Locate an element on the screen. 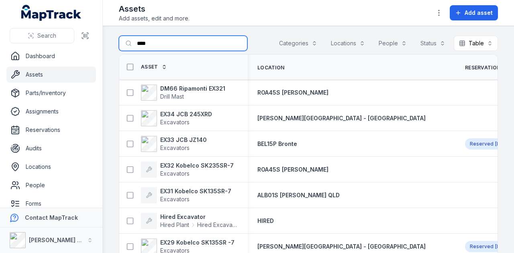 This screenshot has height=253, width=514. strong: EX29 Kobelco SK135SR -7 is located at coordinates (197, 243).